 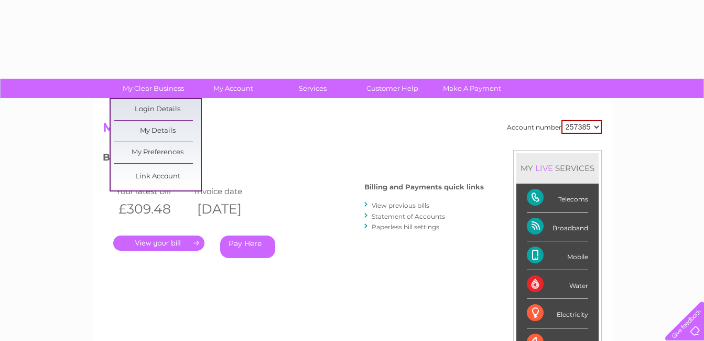 What do you see at coordinates (557, 255) in the screenshot?
I see `div: Mobile` at bounding box center [557, 255].